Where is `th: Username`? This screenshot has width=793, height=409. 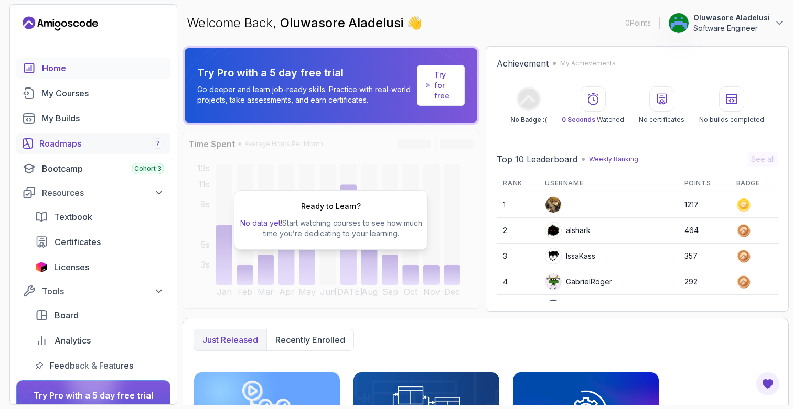 th: Username is located at coordinates (608, 183).